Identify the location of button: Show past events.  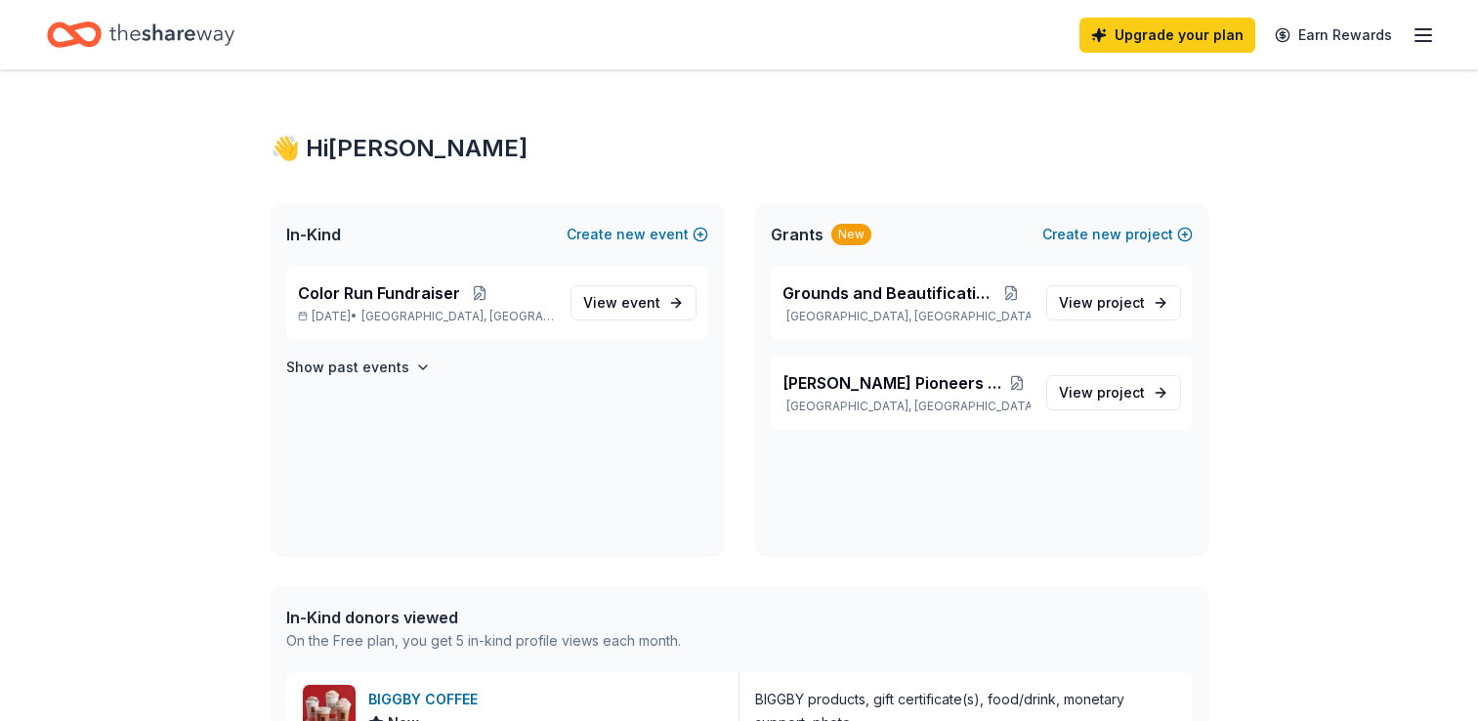
(358, 367).